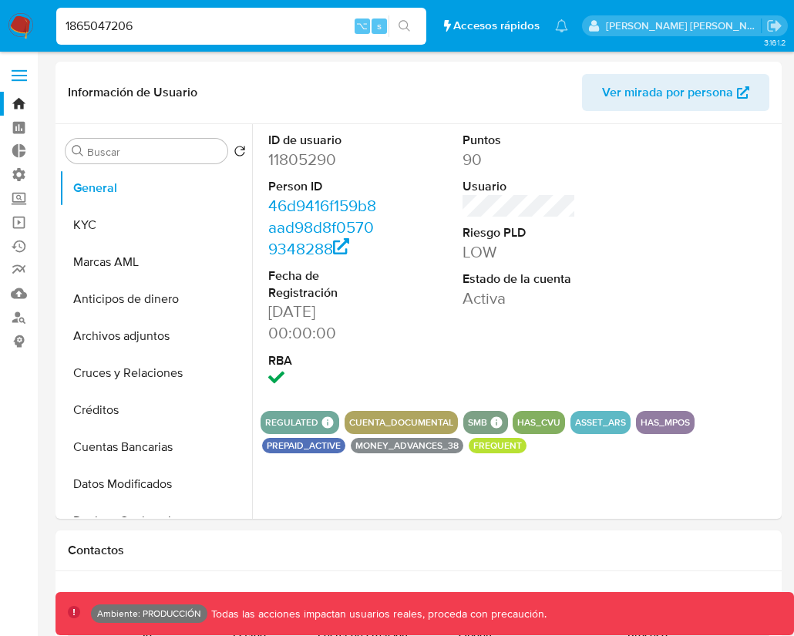 The height and width of the screenshot is (636, 794). I want to click on button: search-icon, so click(404, 26).